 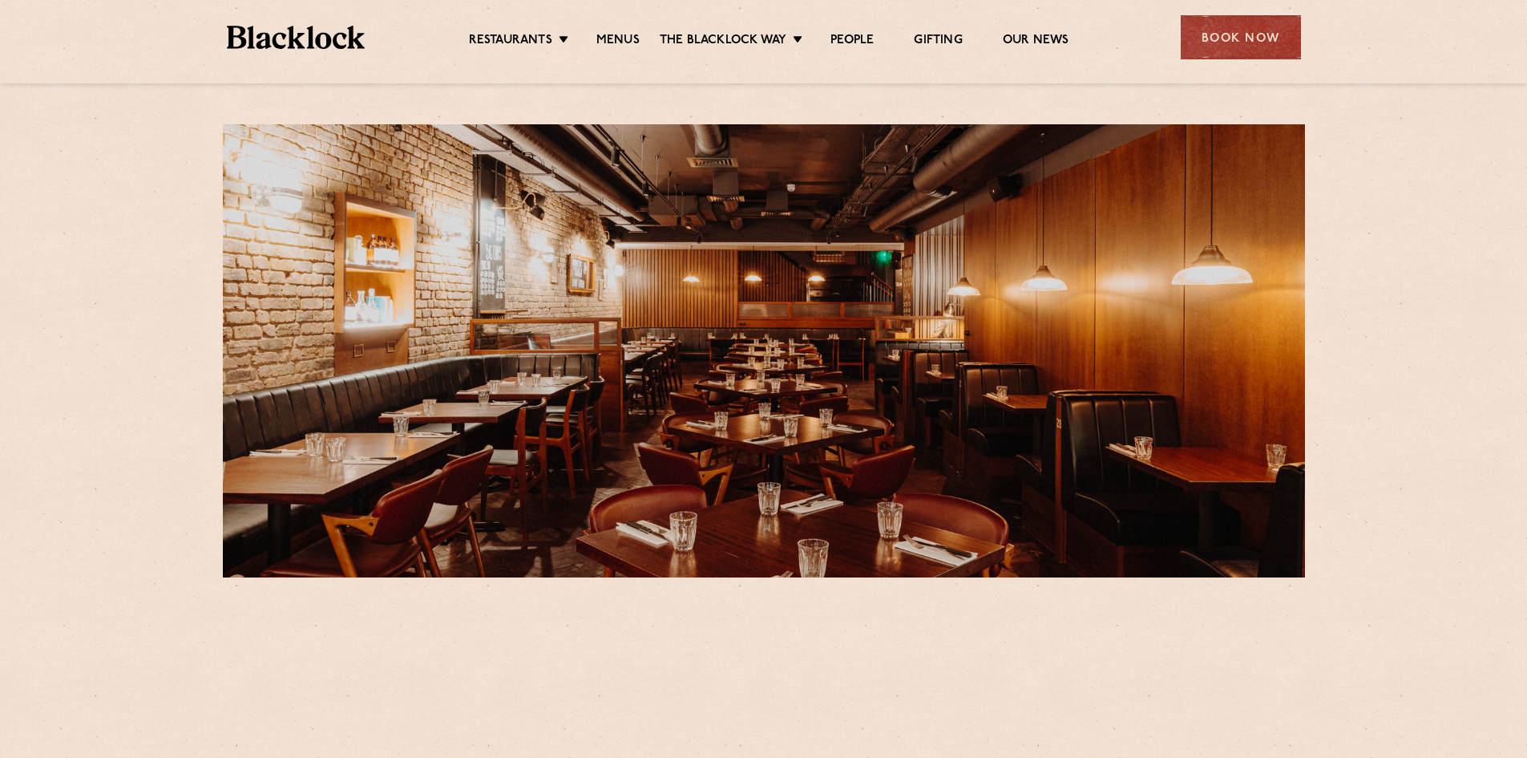 I want to click on a: People, so click(x=852, y=42).